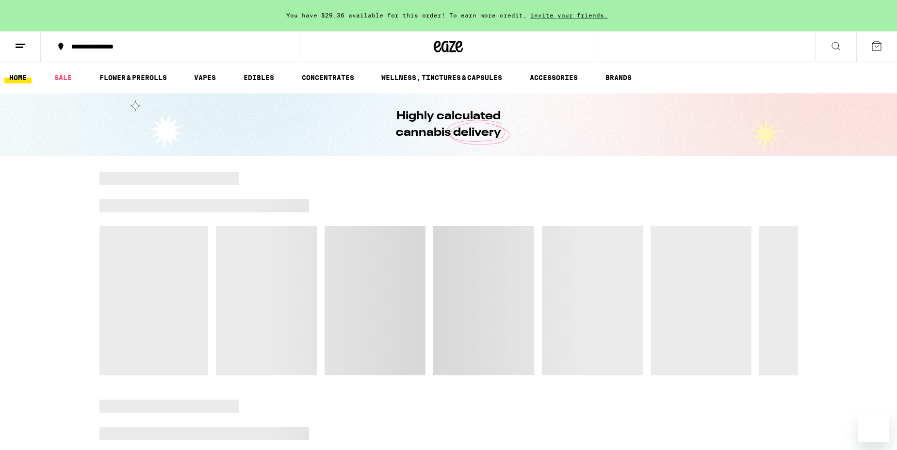 This screenshot has width=897, height=450. I want to click on h1: Highly calculated cannabis delivery, so click(449, 125).